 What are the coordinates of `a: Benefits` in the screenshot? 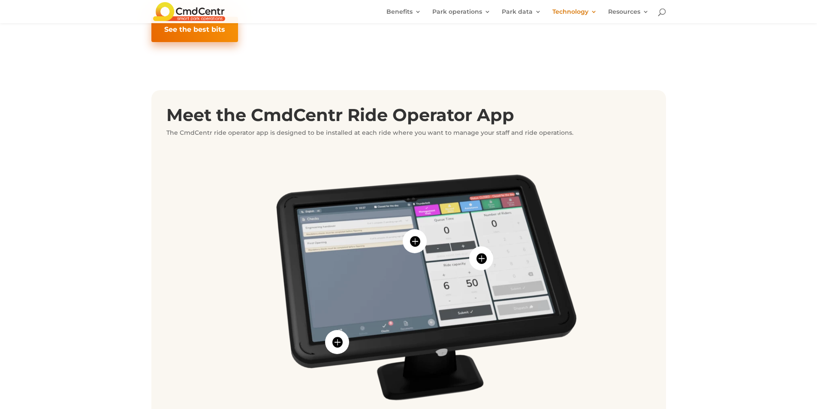 It's located at (404, 16).